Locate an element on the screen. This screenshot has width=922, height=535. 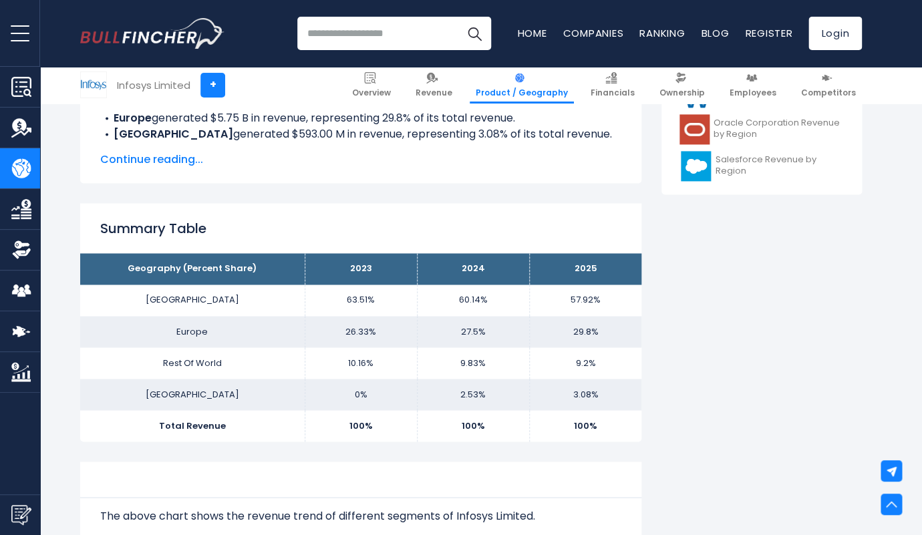
td: Rest Of World is located at coordinates (192, 363).